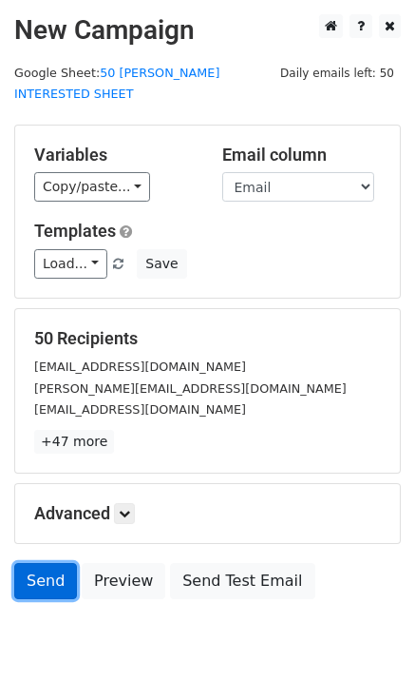  Describe the element at coordinates (114, 155) in the screenshot. I see `h5: Variables` at that location.